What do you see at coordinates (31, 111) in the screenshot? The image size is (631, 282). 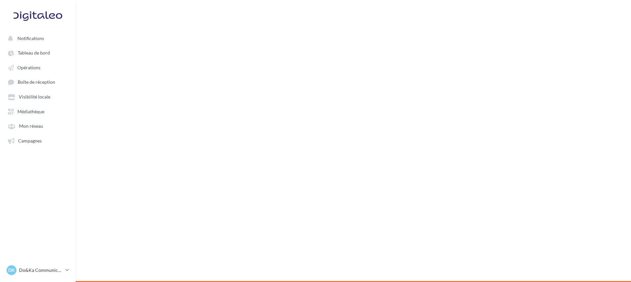 I see `span: Médiathèque` at bounding box center [31, 111].